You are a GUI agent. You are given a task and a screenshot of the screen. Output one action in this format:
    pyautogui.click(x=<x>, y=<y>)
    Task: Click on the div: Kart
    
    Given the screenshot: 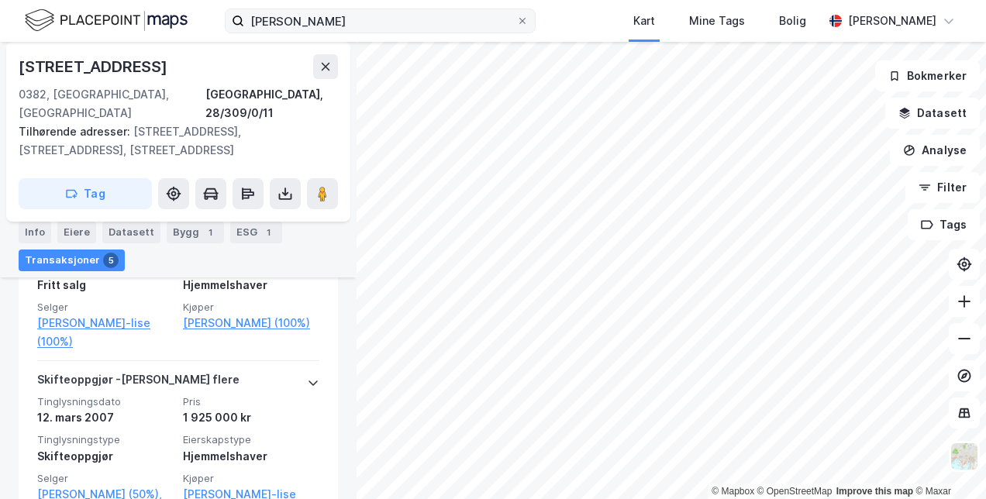 What is the action you would take?
    pyautogui.click(x=644, y=21)
    